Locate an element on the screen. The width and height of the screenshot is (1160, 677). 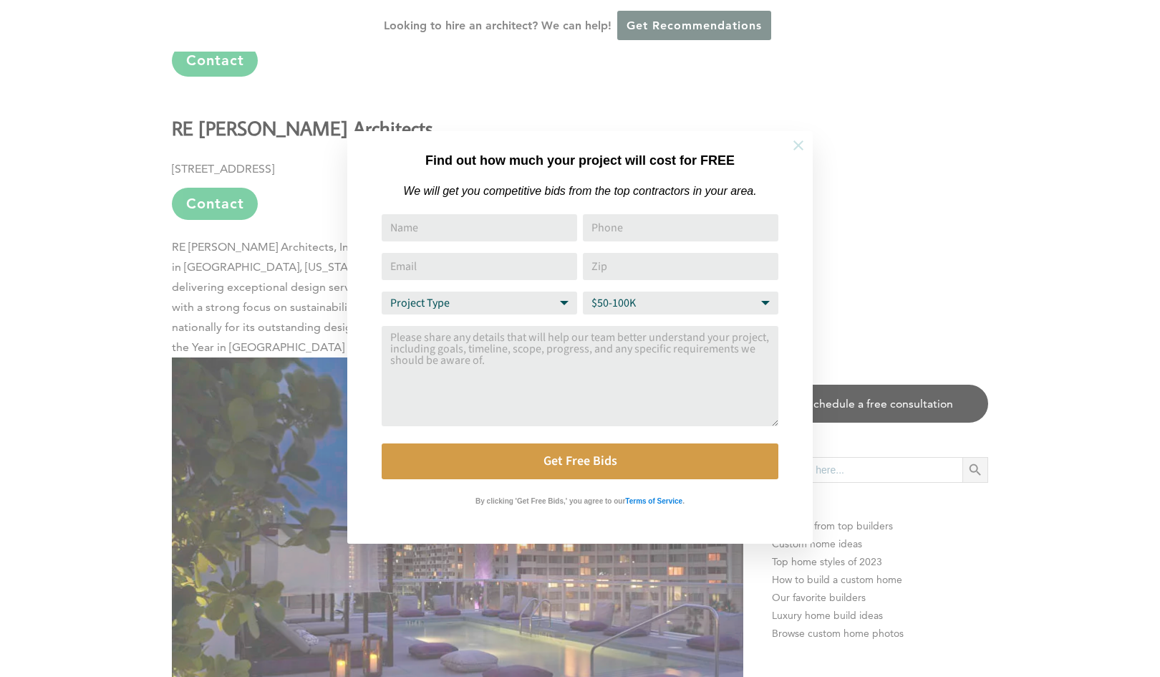
select: Project Type is located at coordinates (479, 303).